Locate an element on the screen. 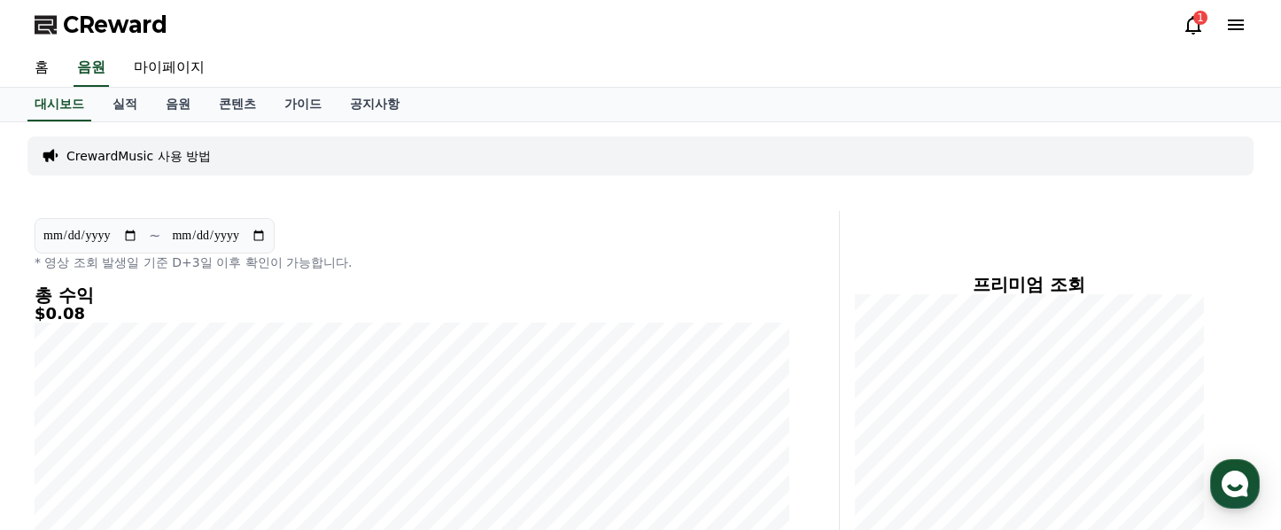 Image resolution: width=1281 pixels, height=530 pixels. a: 홈 is located at coordinates (42, 68).